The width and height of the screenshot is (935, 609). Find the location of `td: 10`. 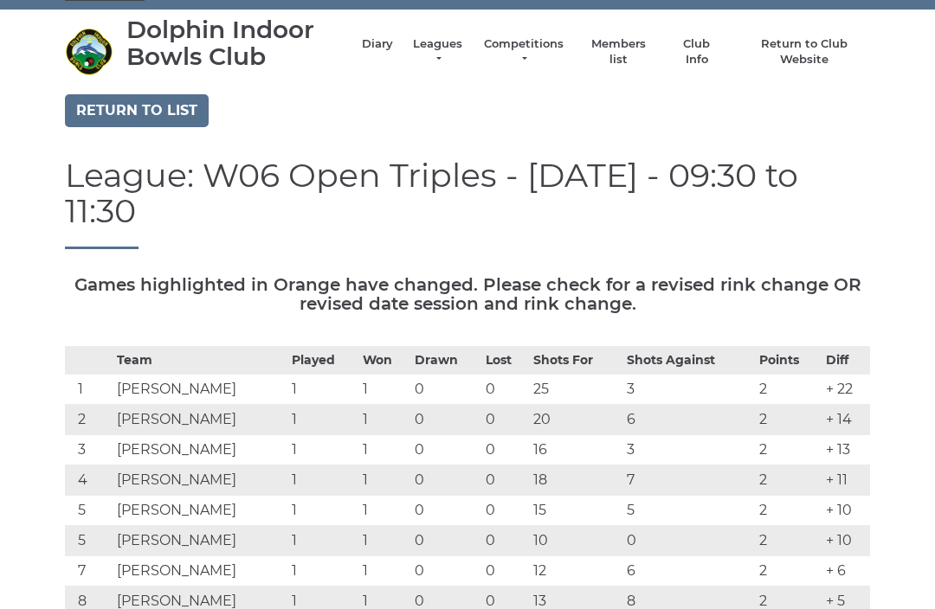

td: 10 is located at coordinates (576, 541).